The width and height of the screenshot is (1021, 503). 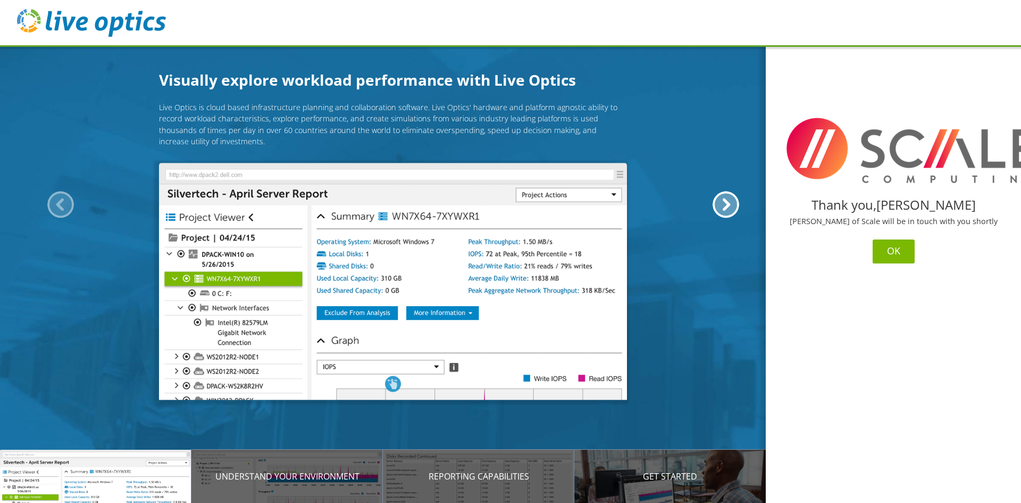 What do you see at coordinates (393, 281) in the screenshot?
I see `img: Introducing Live Optics` at bounding box center [393, 281].